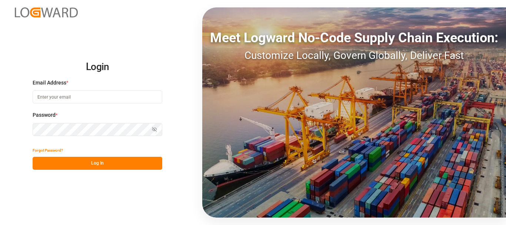  What do you see at coordinates (48, 150) in the screenshot?
I see `button: Forgot Password?` at bounding box center [48, 150].